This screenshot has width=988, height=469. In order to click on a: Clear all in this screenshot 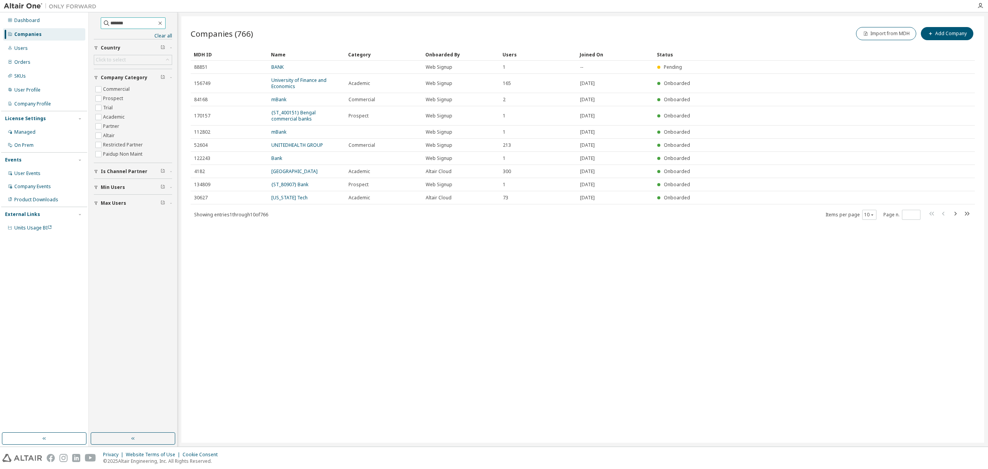, I will do `click(133, 36)`.